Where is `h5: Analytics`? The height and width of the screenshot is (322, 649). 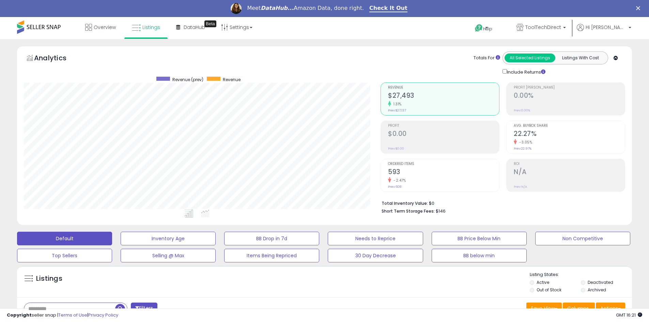 h5: Analytics is located at coordinates (57, 59).